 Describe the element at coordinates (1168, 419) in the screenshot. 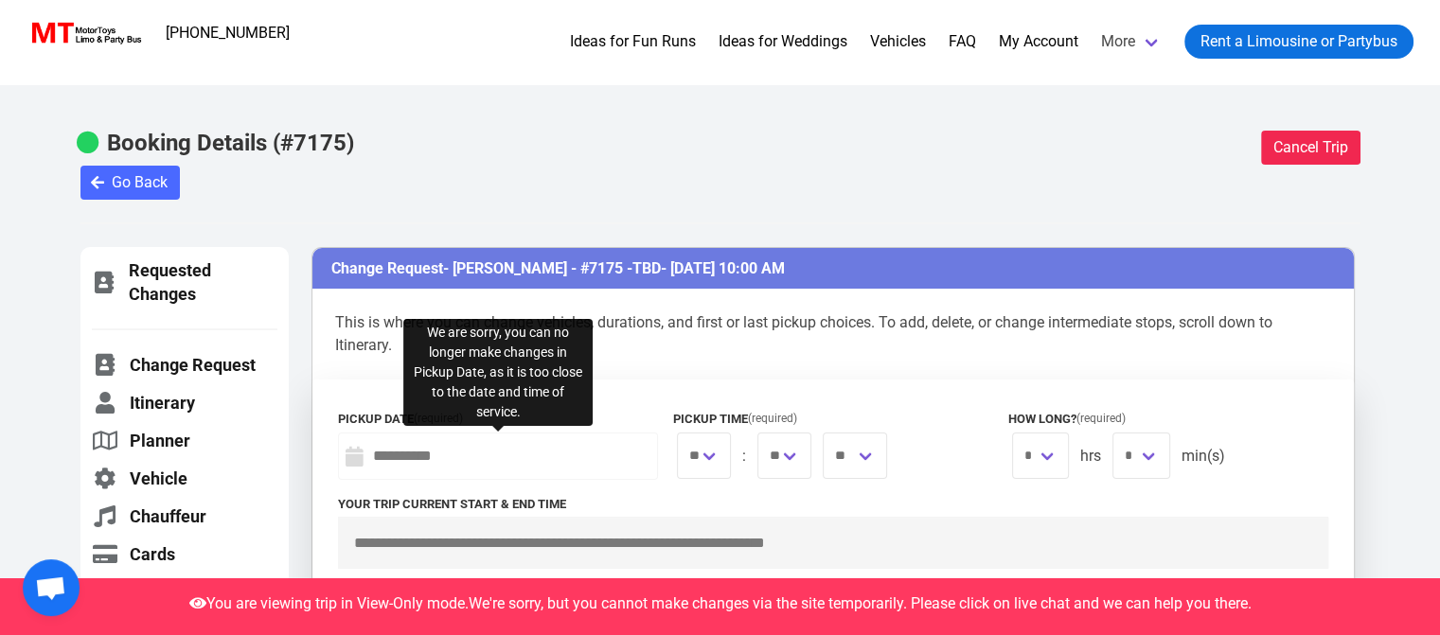

I see `label: How long?` at that location.